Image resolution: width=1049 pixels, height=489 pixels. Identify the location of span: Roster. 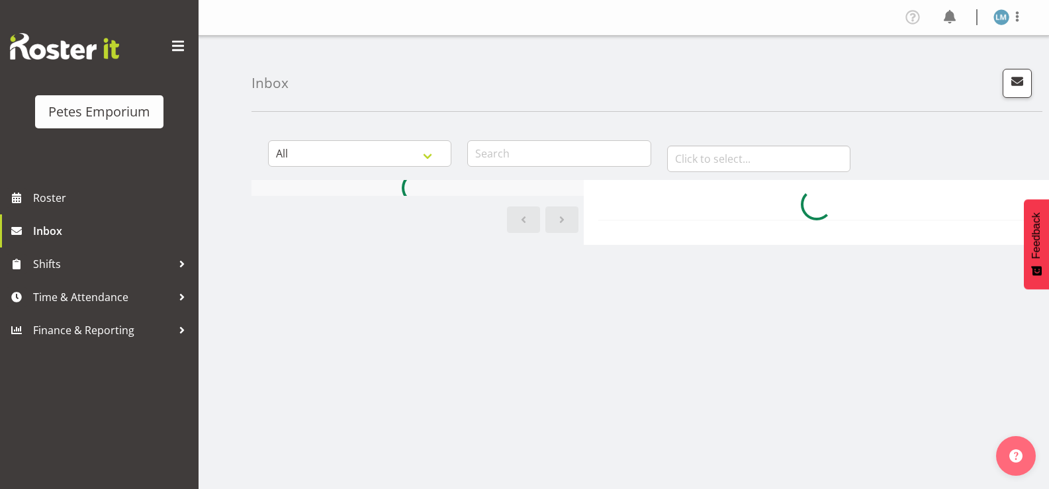
(112, 198).